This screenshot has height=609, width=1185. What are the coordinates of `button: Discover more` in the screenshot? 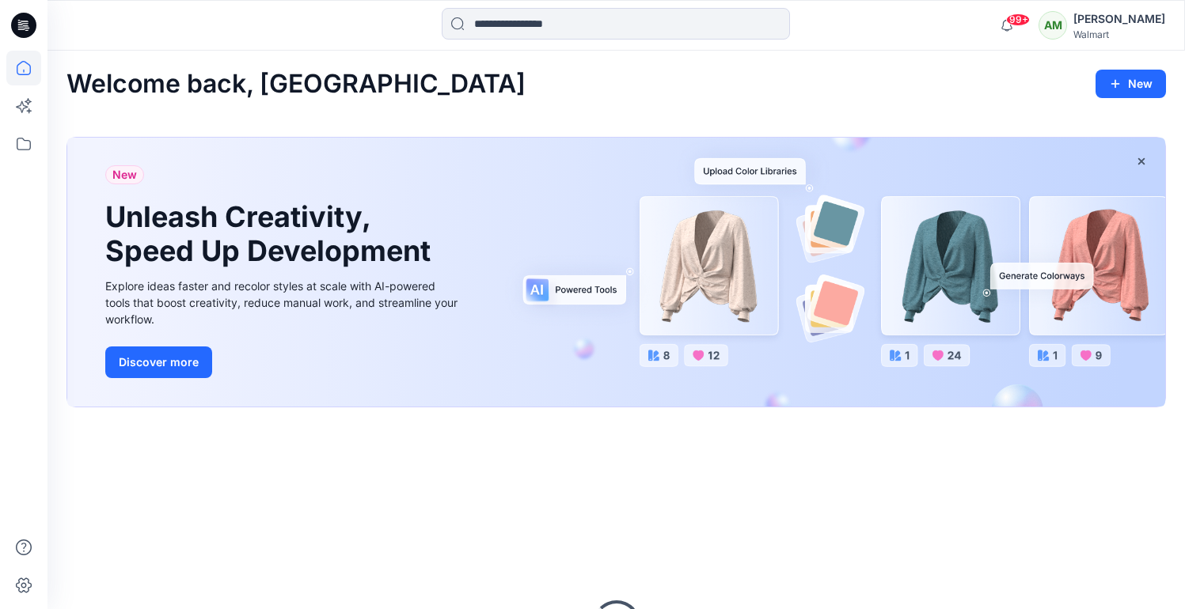 It's located at (158, 362).